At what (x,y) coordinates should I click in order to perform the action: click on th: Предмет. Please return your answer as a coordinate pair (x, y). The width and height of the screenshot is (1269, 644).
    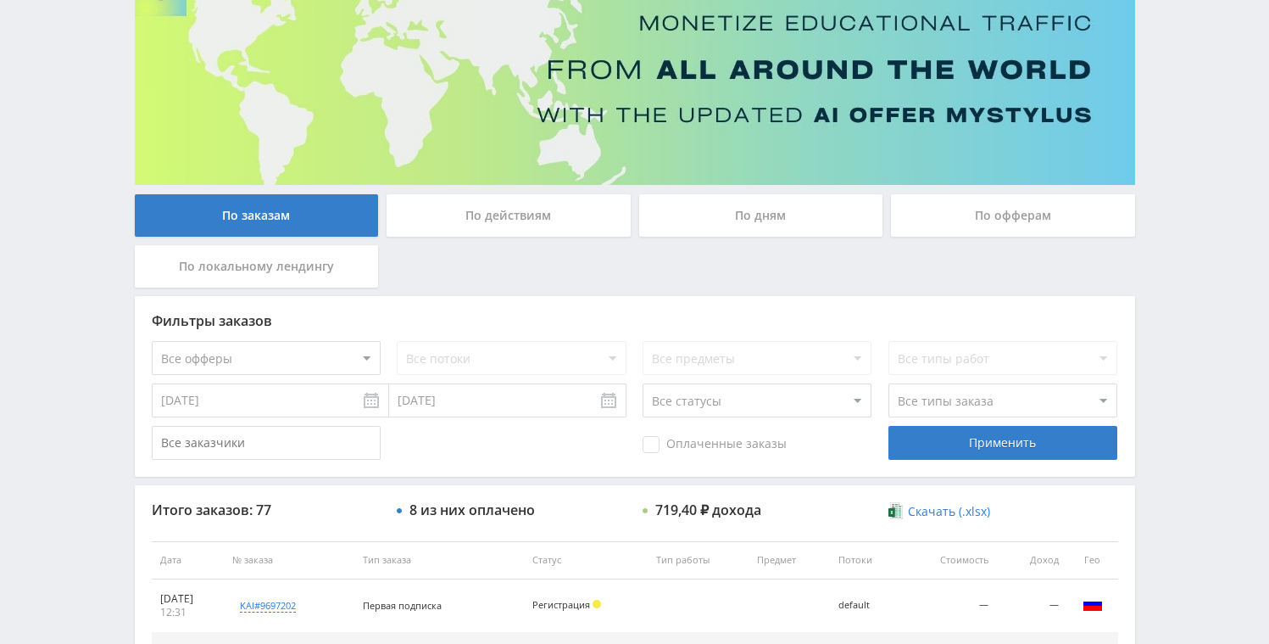
    Looking at the image, I should click on (789, 560).